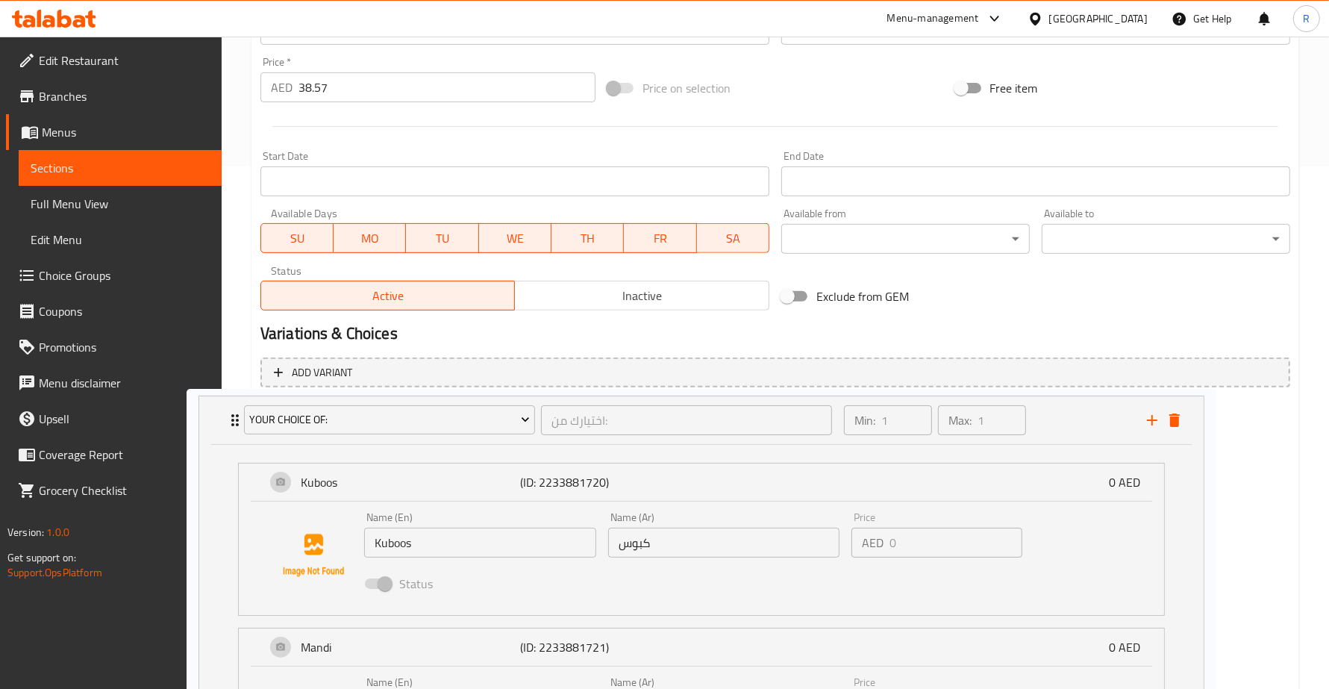 The image size is (1329, 689). What do you see at coordinates (57, 532) in the screenshot?
I see `span: 1.0.0` at bounding box center [57, 532].